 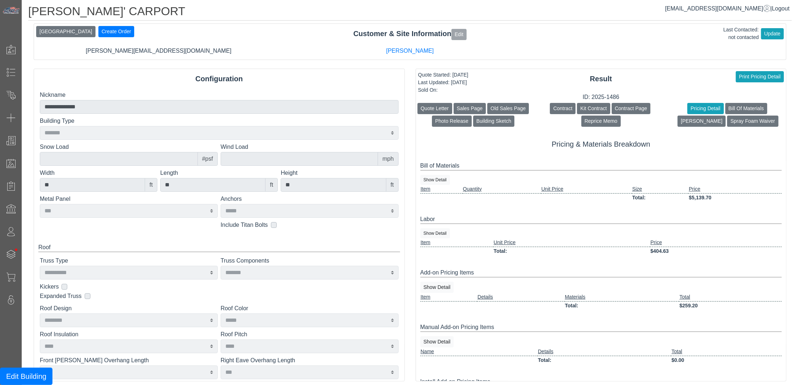 What do you see at coordinates (601, 121) in the screenshot?
I see `button: Reprice Memo` at bounding box center [601, 121].